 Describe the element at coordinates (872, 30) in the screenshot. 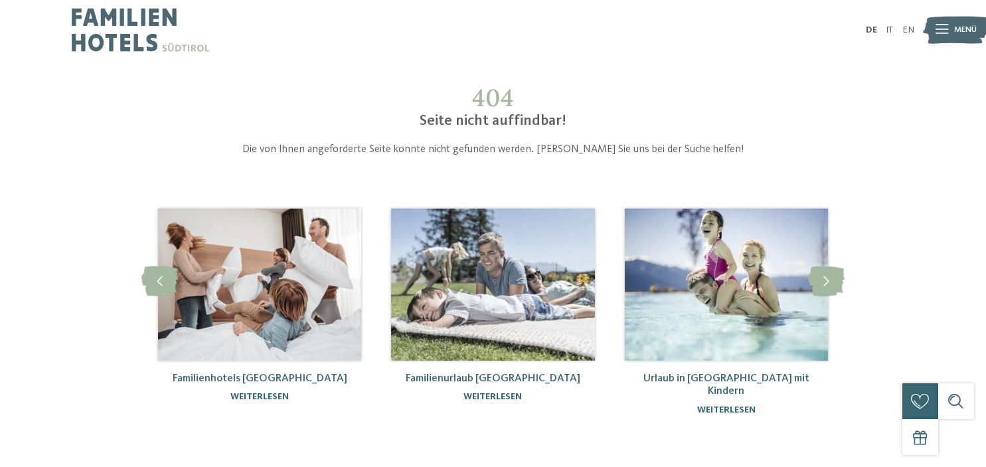

I see `a: DE` at that location.